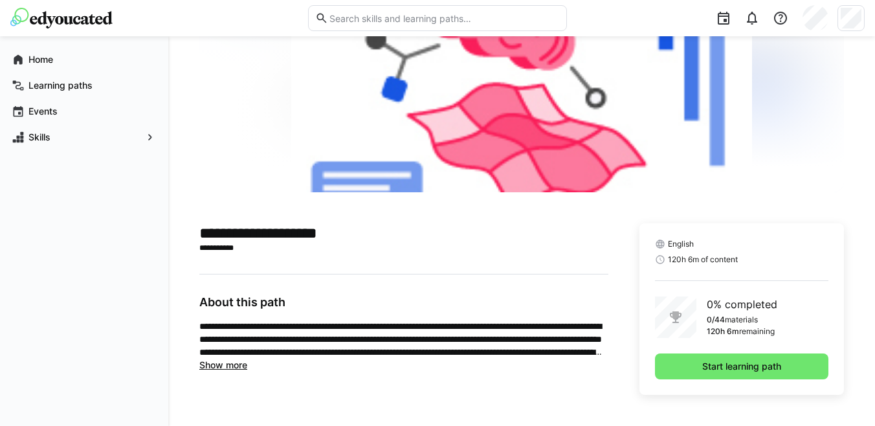 The width and height of the screenshot is (875, 426). Describe the element at coordinates (703, 260) in the screenshot. I see `span: 120h 6m of content` at that location.